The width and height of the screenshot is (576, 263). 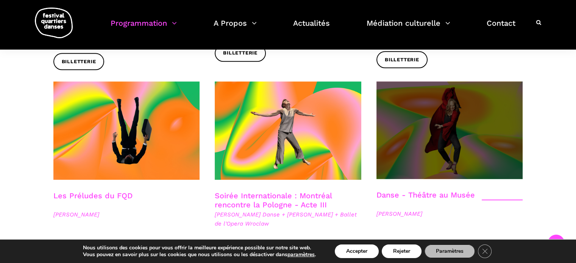 I want to click on a: Actualités, so click(x=311, y=28).